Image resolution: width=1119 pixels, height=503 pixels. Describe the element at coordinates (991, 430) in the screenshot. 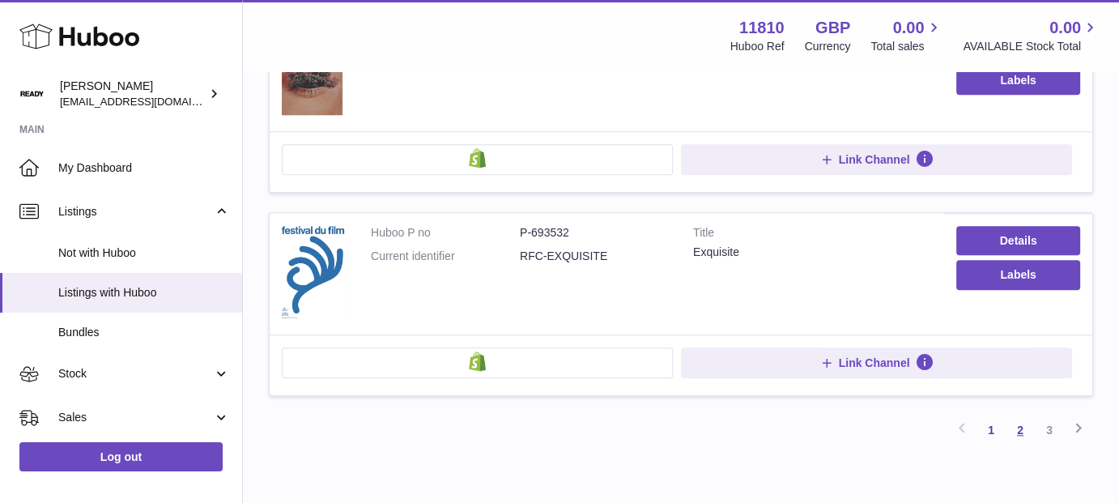

I see `a: 1` at that location.